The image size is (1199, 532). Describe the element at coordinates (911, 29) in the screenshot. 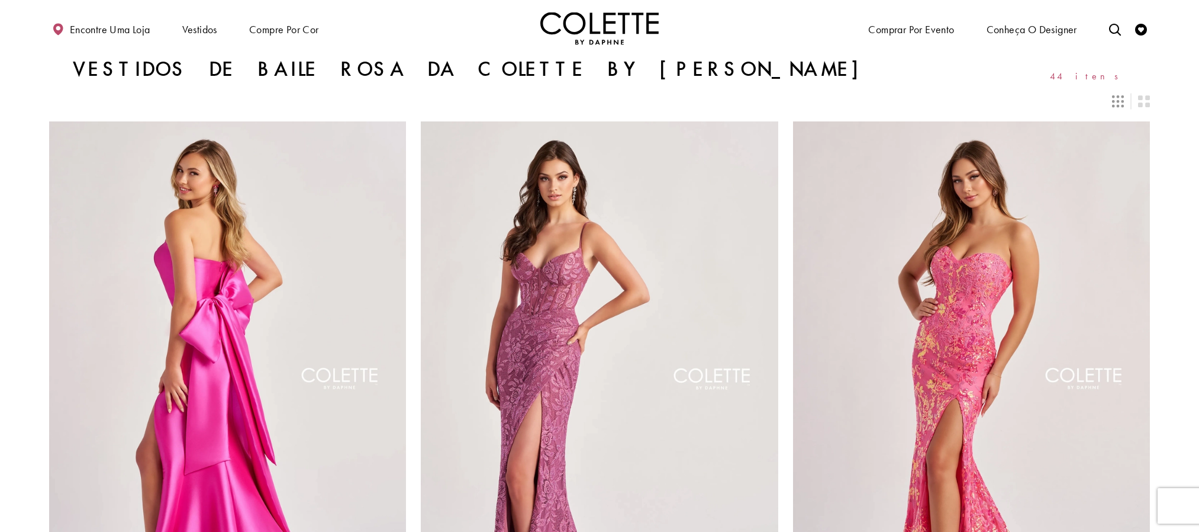

I see `font: Comprar por evento` at that location.